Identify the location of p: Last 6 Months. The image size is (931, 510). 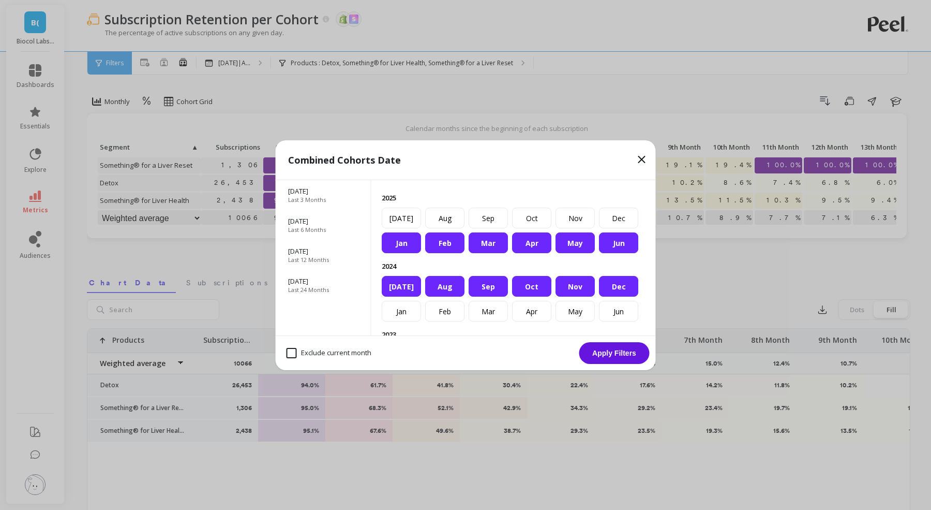
(307, 230).